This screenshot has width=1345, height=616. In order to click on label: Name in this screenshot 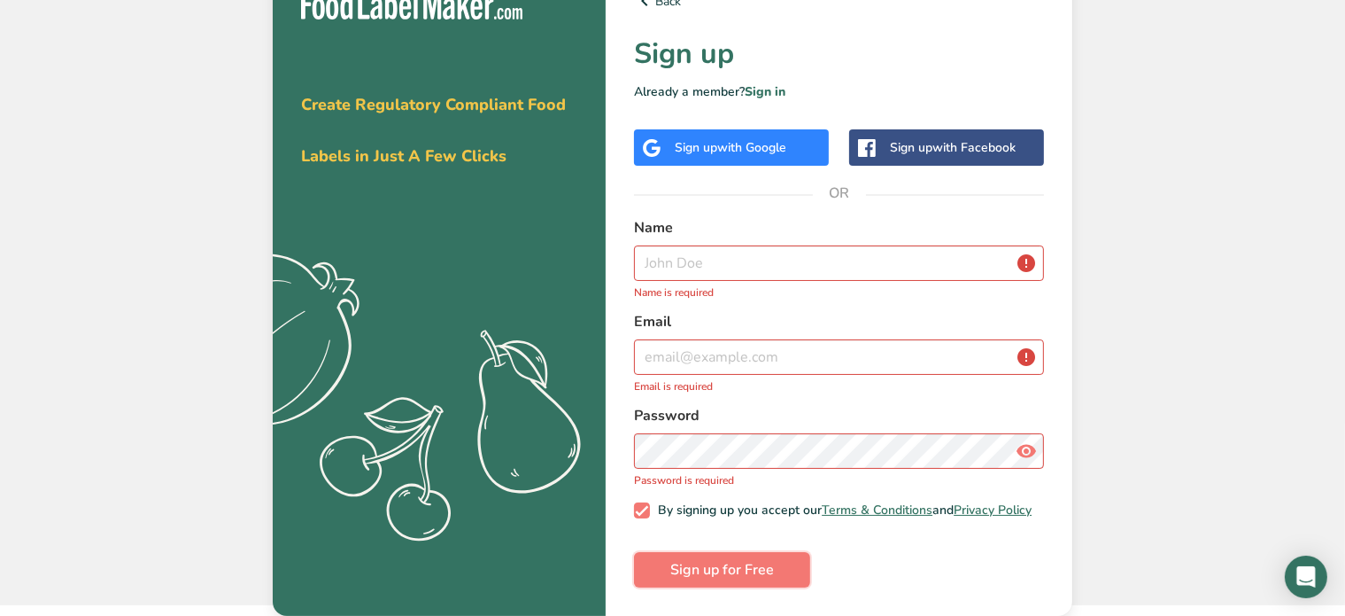, I will do `click(839, 228)`.